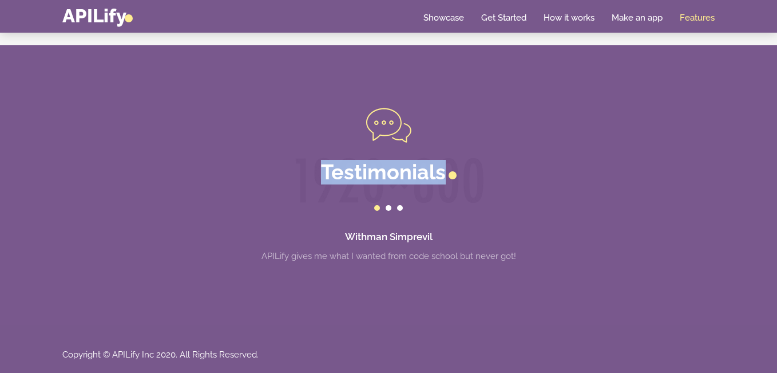  I want to click on div: Copyright © APILify Inc 2020. All Rights Reserved., so click(221, 354).